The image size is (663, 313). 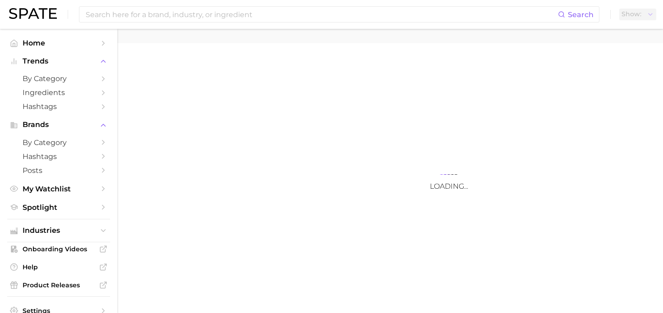 What do you see at coordinates (637, 14) in the screenshot?
I see `button: Show` at bounding box center [637, 14].